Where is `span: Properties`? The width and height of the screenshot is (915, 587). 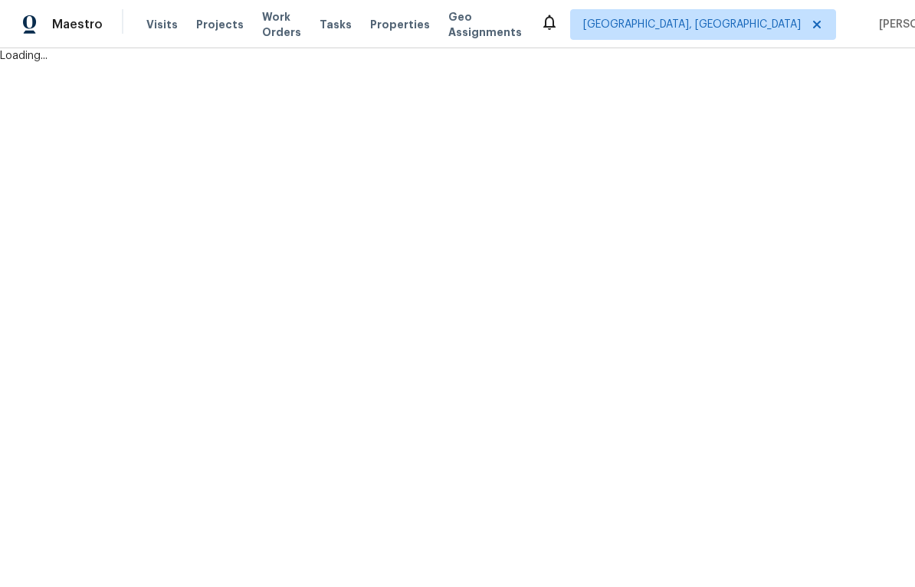 span: Properties is located at coordinates (400, 25).